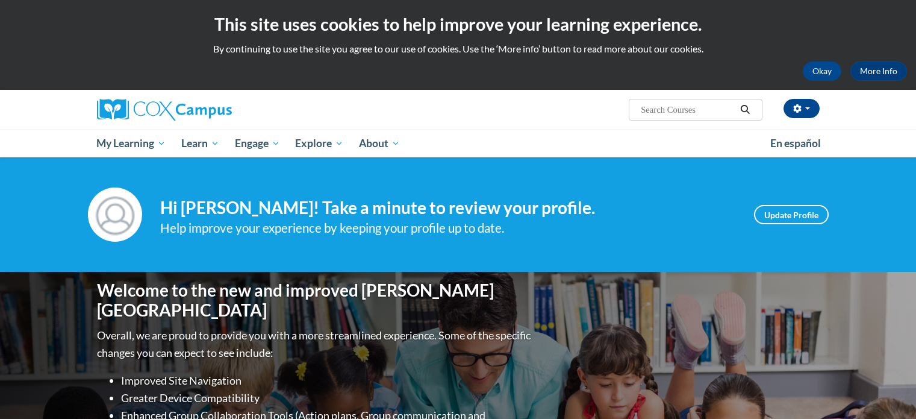  Describe the element at coordinates (458, 24) in the screenshot. I see `h2: This site uses cookies to help improve your learning experience.` at that location.